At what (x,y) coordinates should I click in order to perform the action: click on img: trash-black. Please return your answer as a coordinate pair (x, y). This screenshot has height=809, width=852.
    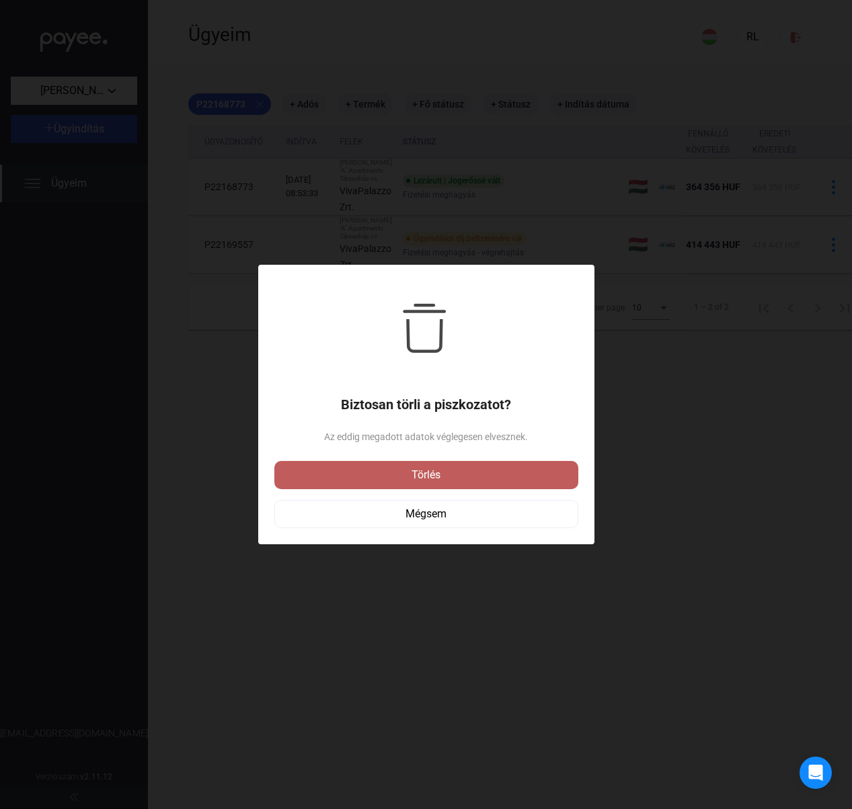
    Looking at the image, I should click on (426, 328).